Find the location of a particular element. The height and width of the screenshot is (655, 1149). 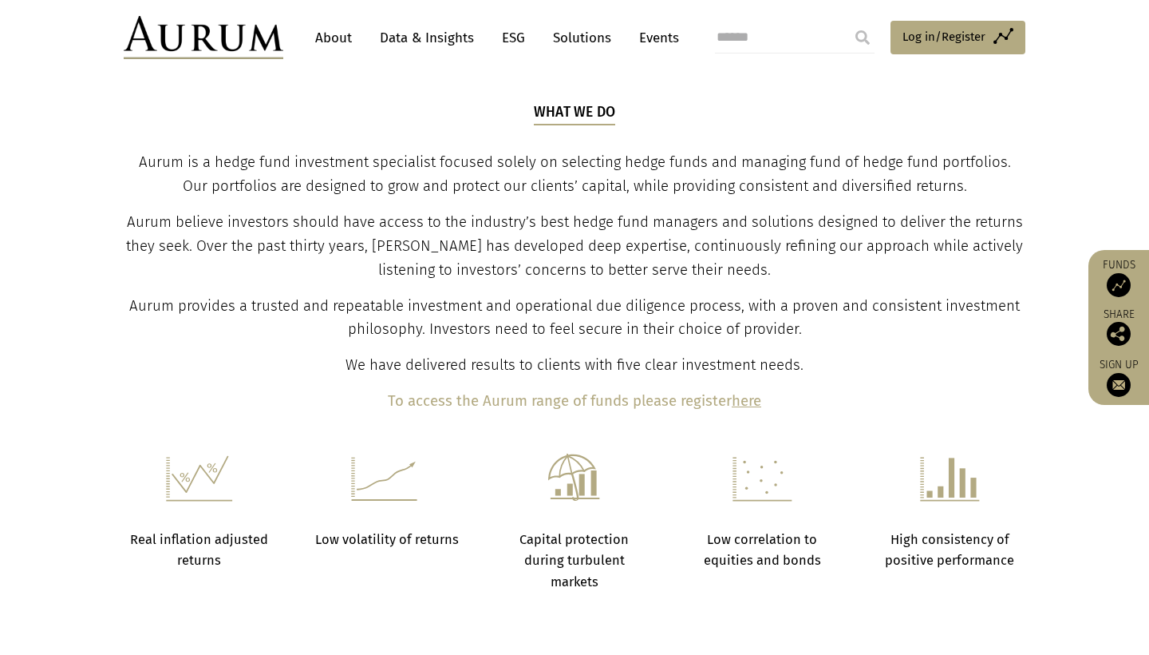

img: Aurum is located at coordinates (204, 38).